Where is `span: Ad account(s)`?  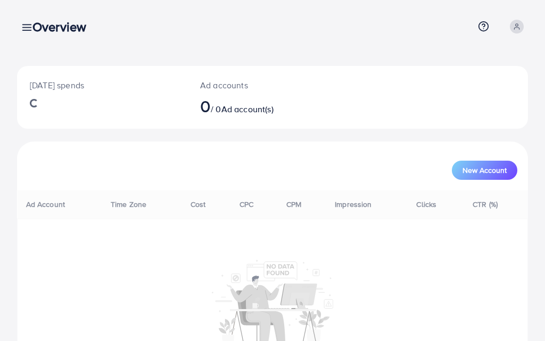 span: Ad account(s) is located at coordinates (247, 109).